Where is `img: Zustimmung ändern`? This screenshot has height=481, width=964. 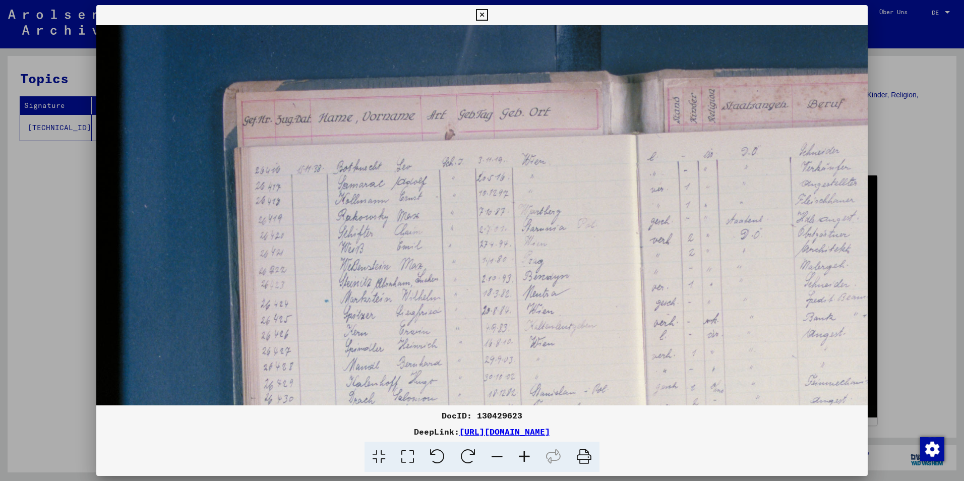 img: Zustimmung ändern is located at coordinates (933, 449).